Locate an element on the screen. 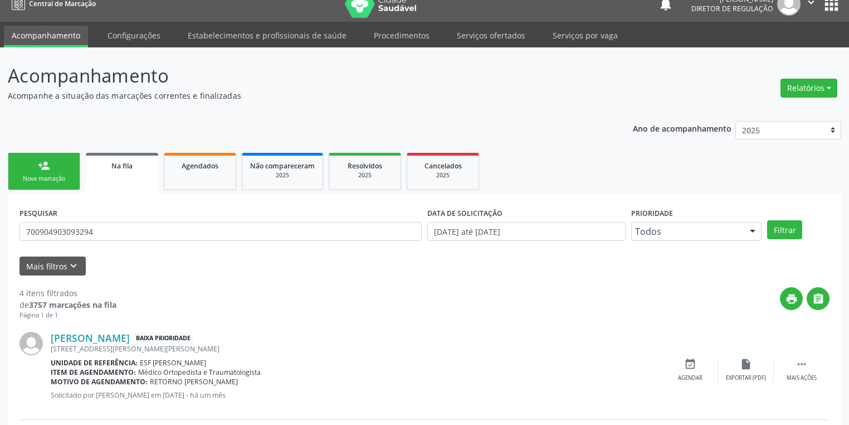 This screenshot has width=849, height=425. i: insert_drive_file is located at coordinates (746, 364).